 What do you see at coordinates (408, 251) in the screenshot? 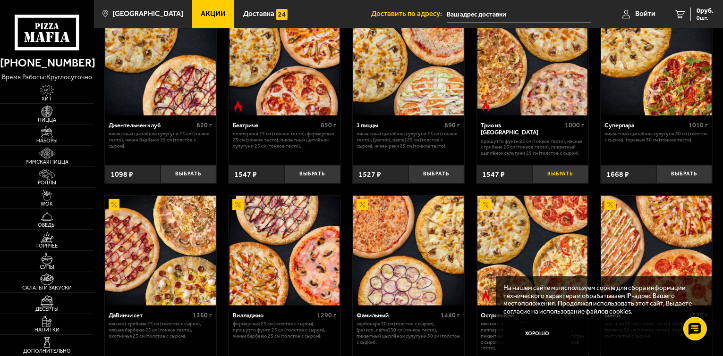
I see `a: АкционныйФамильный` at bounding box center [408, 251].